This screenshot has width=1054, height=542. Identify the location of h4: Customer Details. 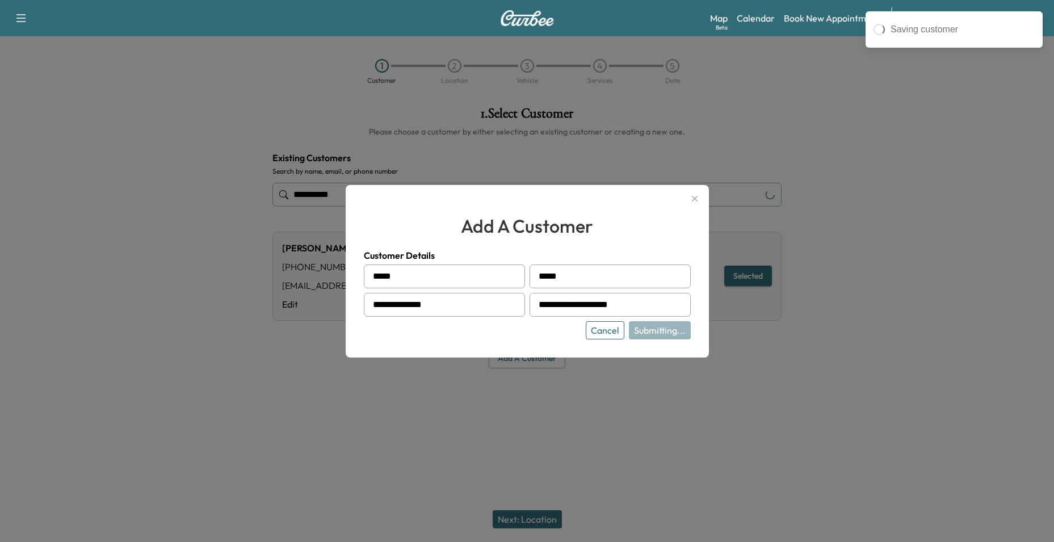
(527, 255).